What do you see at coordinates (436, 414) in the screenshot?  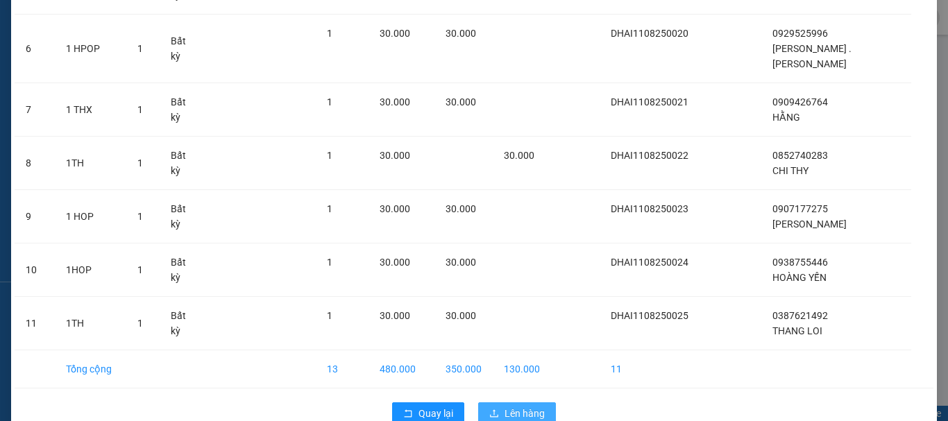 I see `span: Quay lại` at bounding box center [436, 414].